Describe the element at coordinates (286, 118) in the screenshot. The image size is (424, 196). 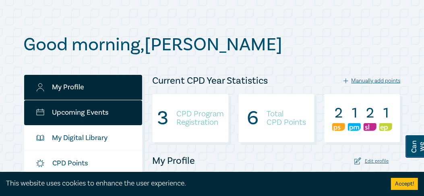
I see `h4: Total CPD Points` at that location.